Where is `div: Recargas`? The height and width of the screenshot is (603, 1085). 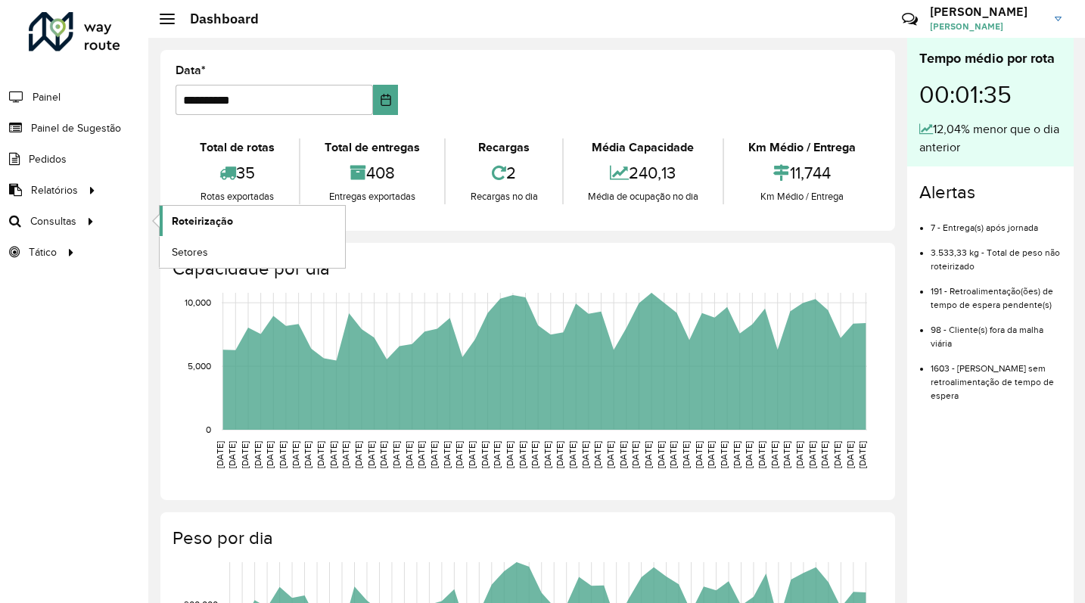
div: Recargas is located at coordinates (503, 147).